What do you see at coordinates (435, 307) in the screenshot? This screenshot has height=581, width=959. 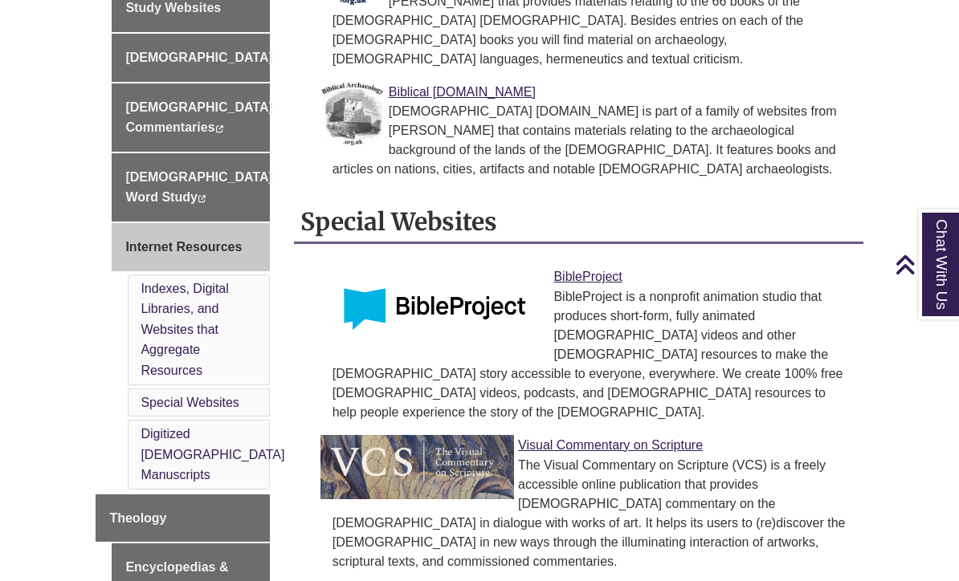 I see `img: Link to Bible Project` at bounding box center [435, 307].